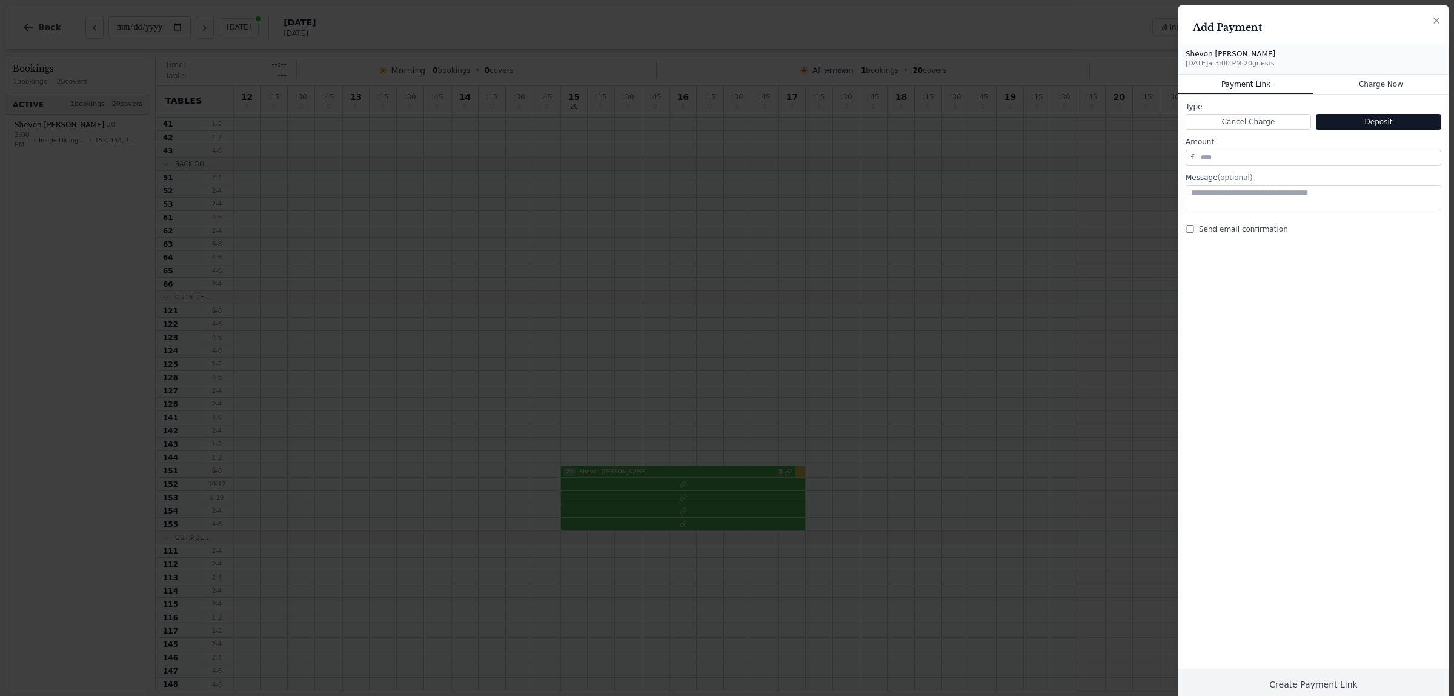 This screenshot has height=696, width=1454. I want to click on button: Payment Link, so click(1246, 84).